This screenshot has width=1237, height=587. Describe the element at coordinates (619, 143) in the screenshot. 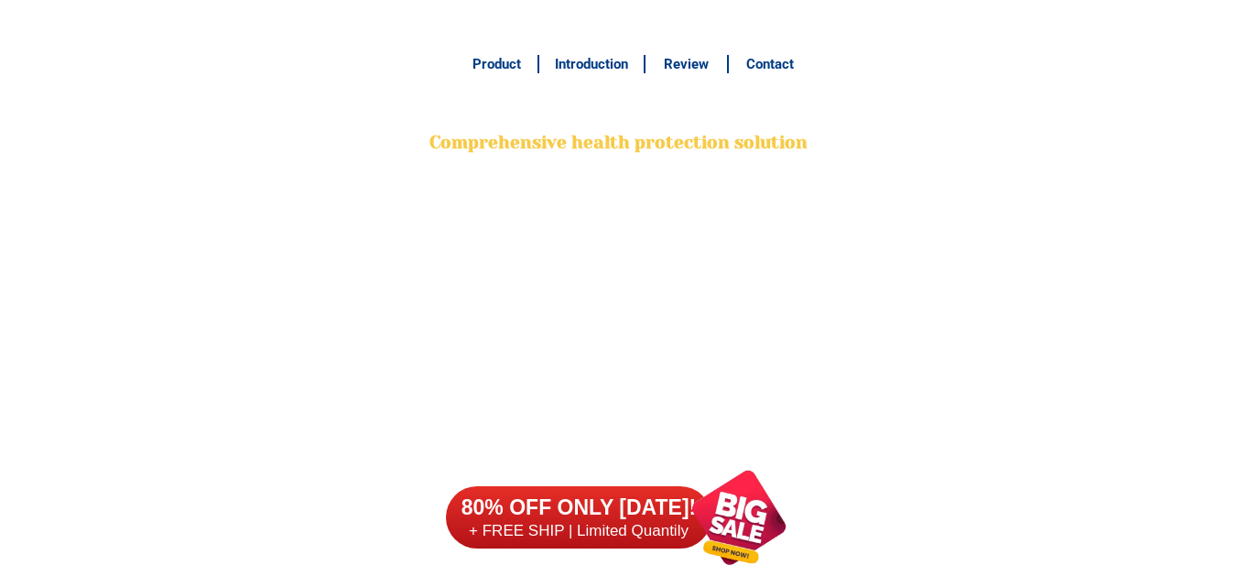

I see `h2: Comprehensive health protection solution` at that location.